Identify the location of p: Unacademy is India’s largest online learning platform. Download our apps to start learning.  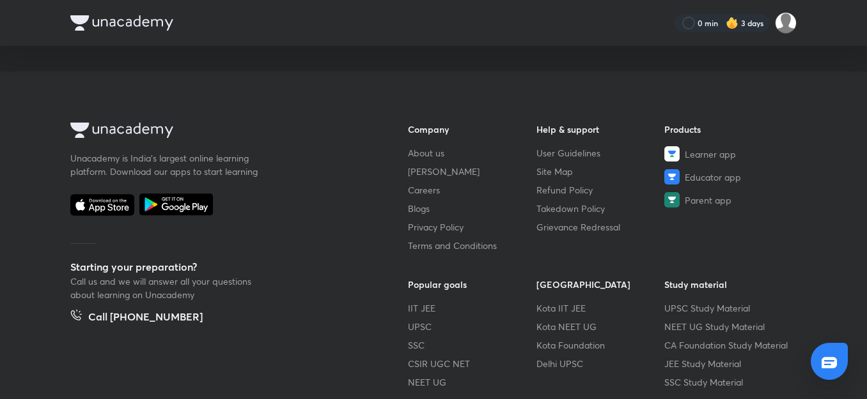
(166, 165).